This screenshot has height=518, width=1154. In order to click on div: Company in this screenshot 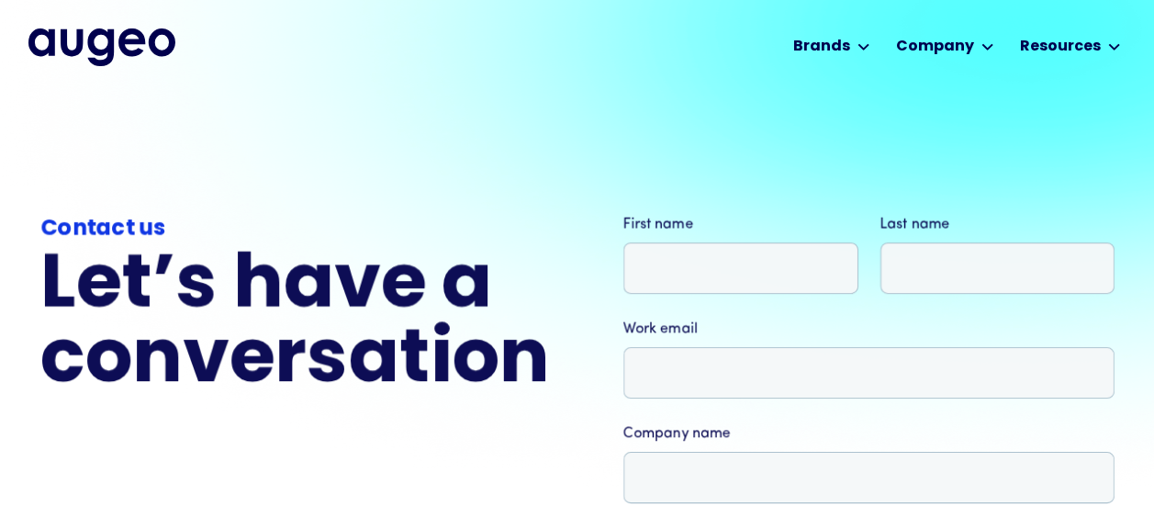, I will do `click(934, 47)`.